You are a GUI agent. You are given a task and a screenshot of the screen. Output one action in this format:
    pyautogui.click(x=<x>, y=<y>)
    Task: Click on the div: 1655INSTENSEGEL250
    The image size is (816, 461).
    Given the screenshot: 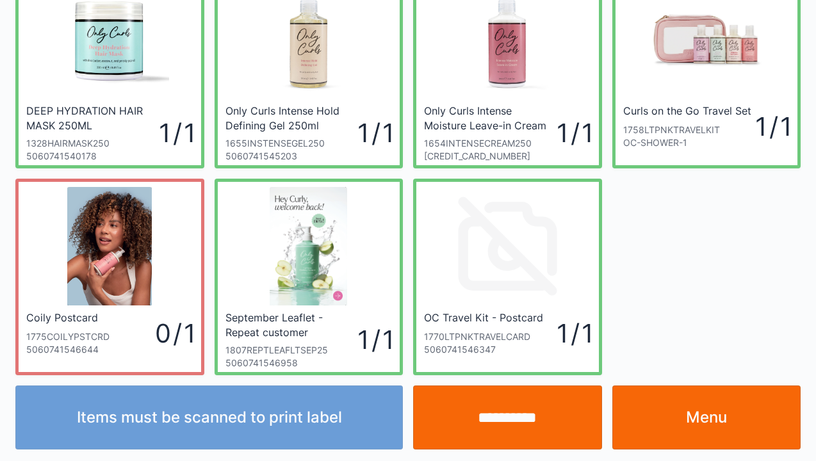 What is the action you would take?
    pyautogui.click(x=291, y=143)
    